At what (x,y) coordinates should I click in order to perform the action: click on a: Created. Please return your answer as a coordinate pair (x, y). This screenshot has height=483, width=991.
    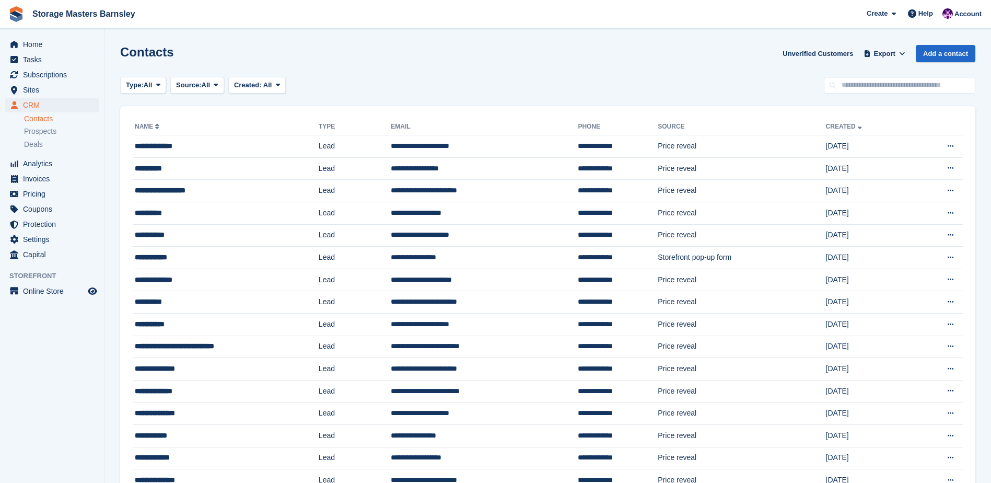
    Looking at the image, I should click on (845, 126).